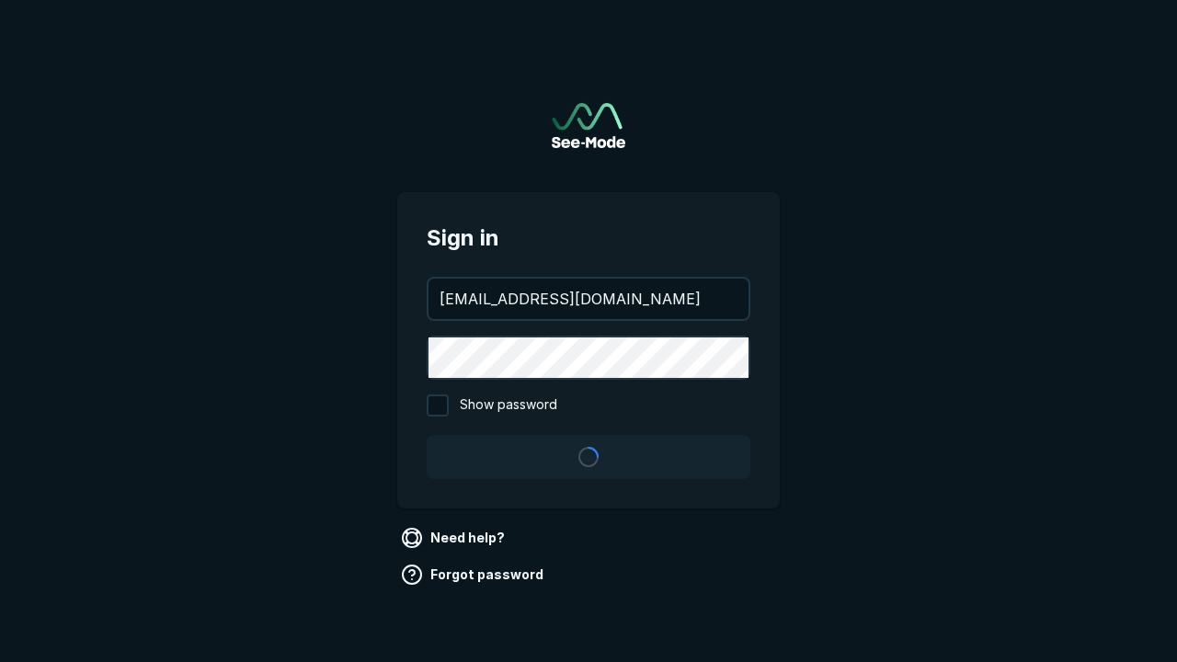 This screenshot has height=662, width=1177. I want to click on input: your@email.com, so click(588, 299).